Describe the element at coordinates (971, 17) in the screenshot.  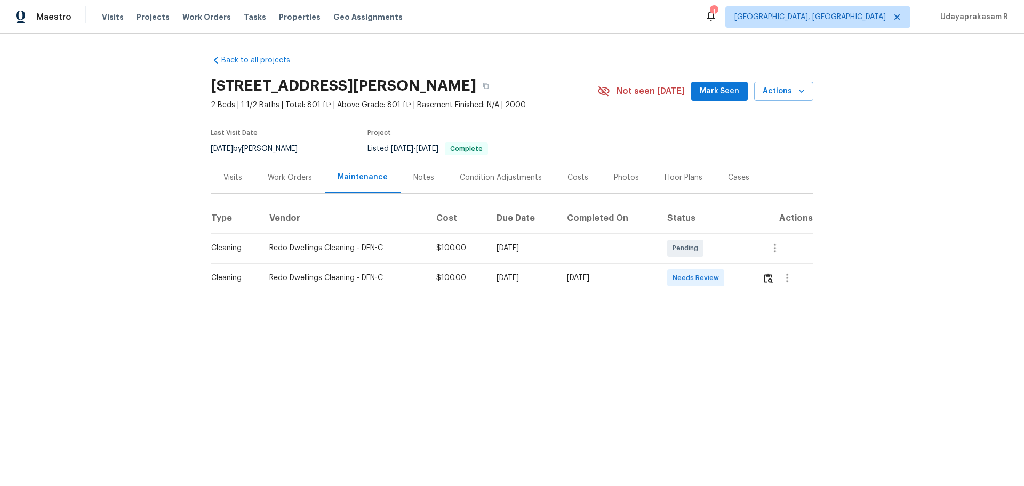
I see `span: Udayaprakasam R` at that location.